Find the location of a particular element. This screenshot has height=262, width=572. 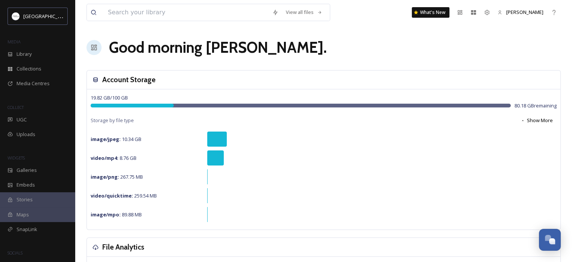

span: MEDIA is located at coordinates (14, 41).